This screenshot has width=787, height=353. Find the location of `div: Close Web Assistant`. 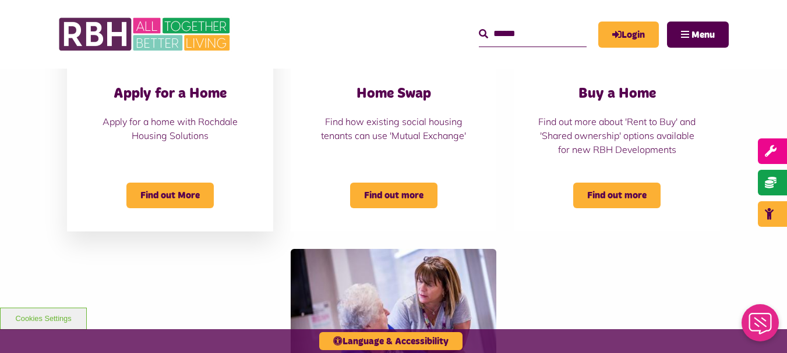

div: Close Web Assistant is located at coordinates (26, 22).